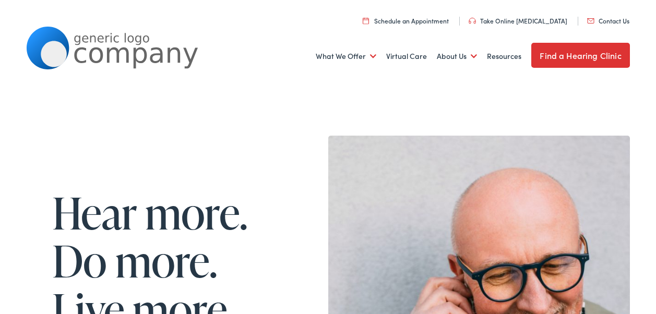  What do you see at coordinates (346, 56) in the screenshot?
I see `a: What We Offer` at bounding box center [346, 56].